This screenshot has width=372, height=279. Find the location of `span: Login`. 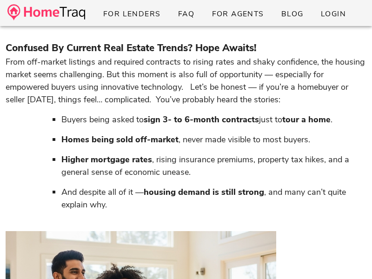

span: Login is located at coordinates (333, 14).